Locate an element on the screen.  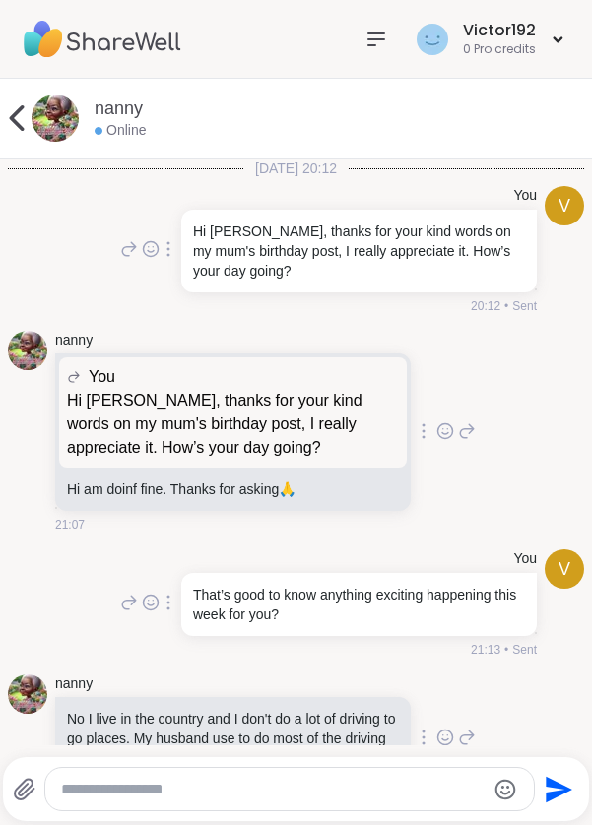
img: ShareWell Nav Logo is located at coordinates (102, 39).